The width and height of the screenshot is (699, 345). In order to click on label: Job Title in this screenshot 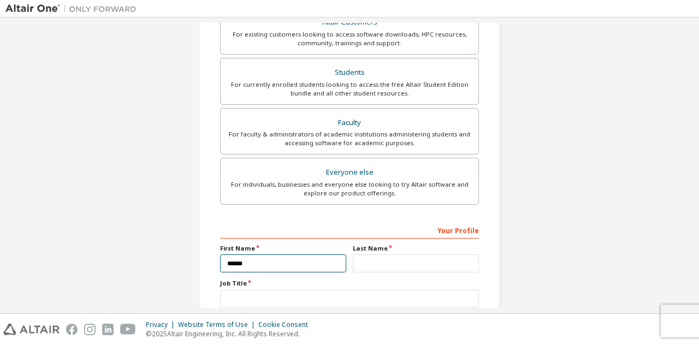, I will do `click(350, 284)`.